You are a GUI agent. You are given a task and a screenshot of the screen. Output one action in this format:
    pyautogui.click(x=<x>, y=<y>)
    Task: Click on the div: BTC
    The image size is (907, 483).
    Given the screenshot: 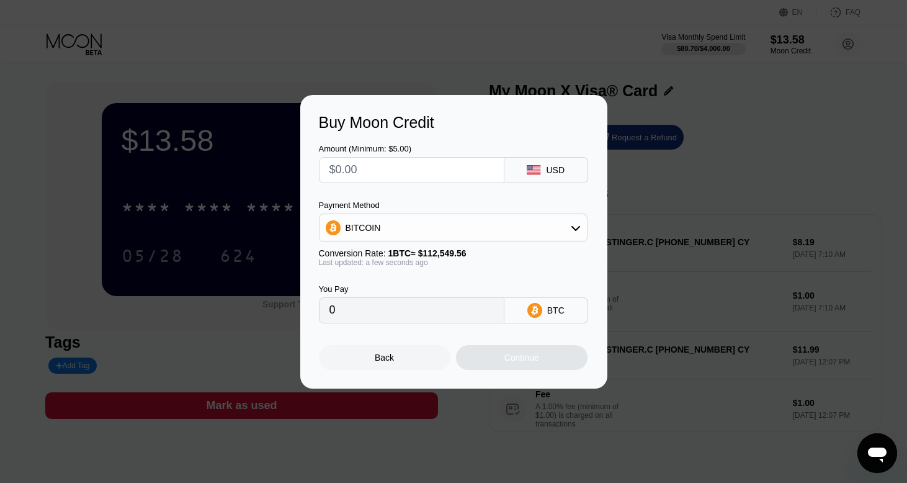 What is the action you would take?
    pyautogui.click(x=556, y=310)
    